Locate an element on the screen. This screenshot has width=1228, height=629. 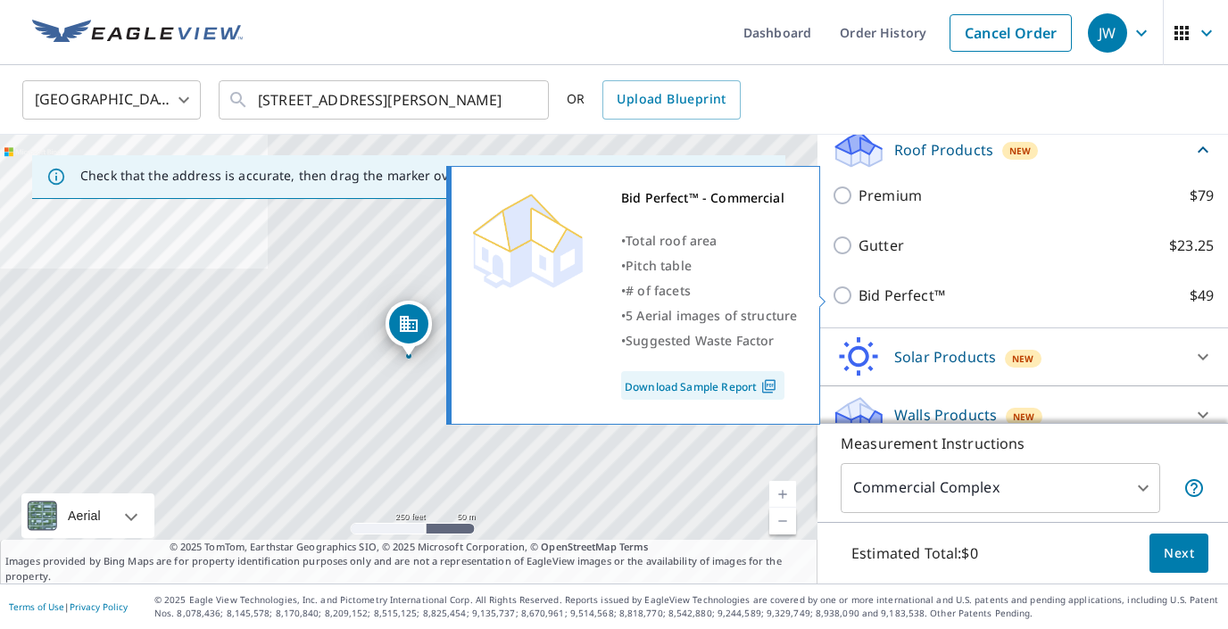
a: Terms of Use is located at coordinates (37, 607).